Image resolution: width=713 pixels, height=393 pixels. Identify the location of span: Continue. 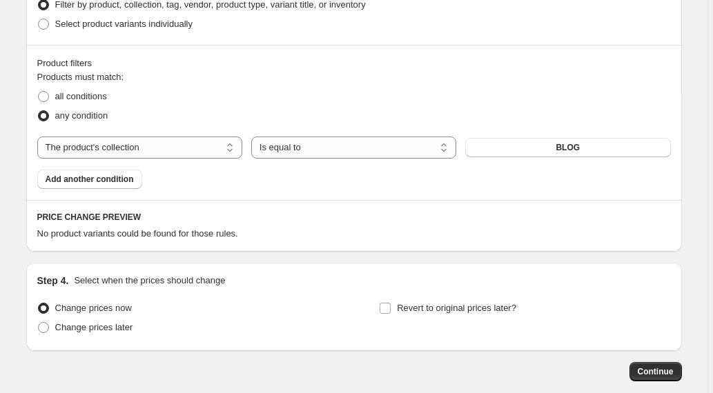
(655, 372).